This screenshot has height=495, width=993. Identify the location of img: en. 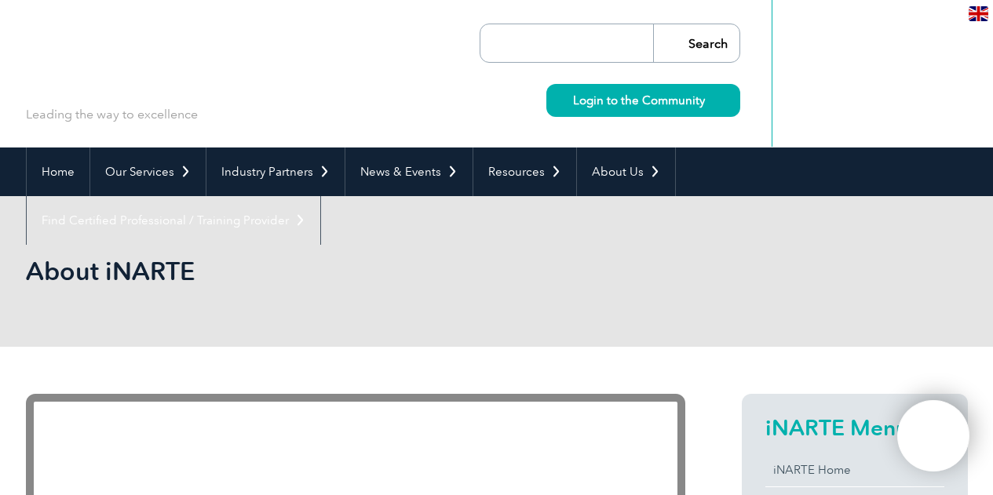
(978, 13).